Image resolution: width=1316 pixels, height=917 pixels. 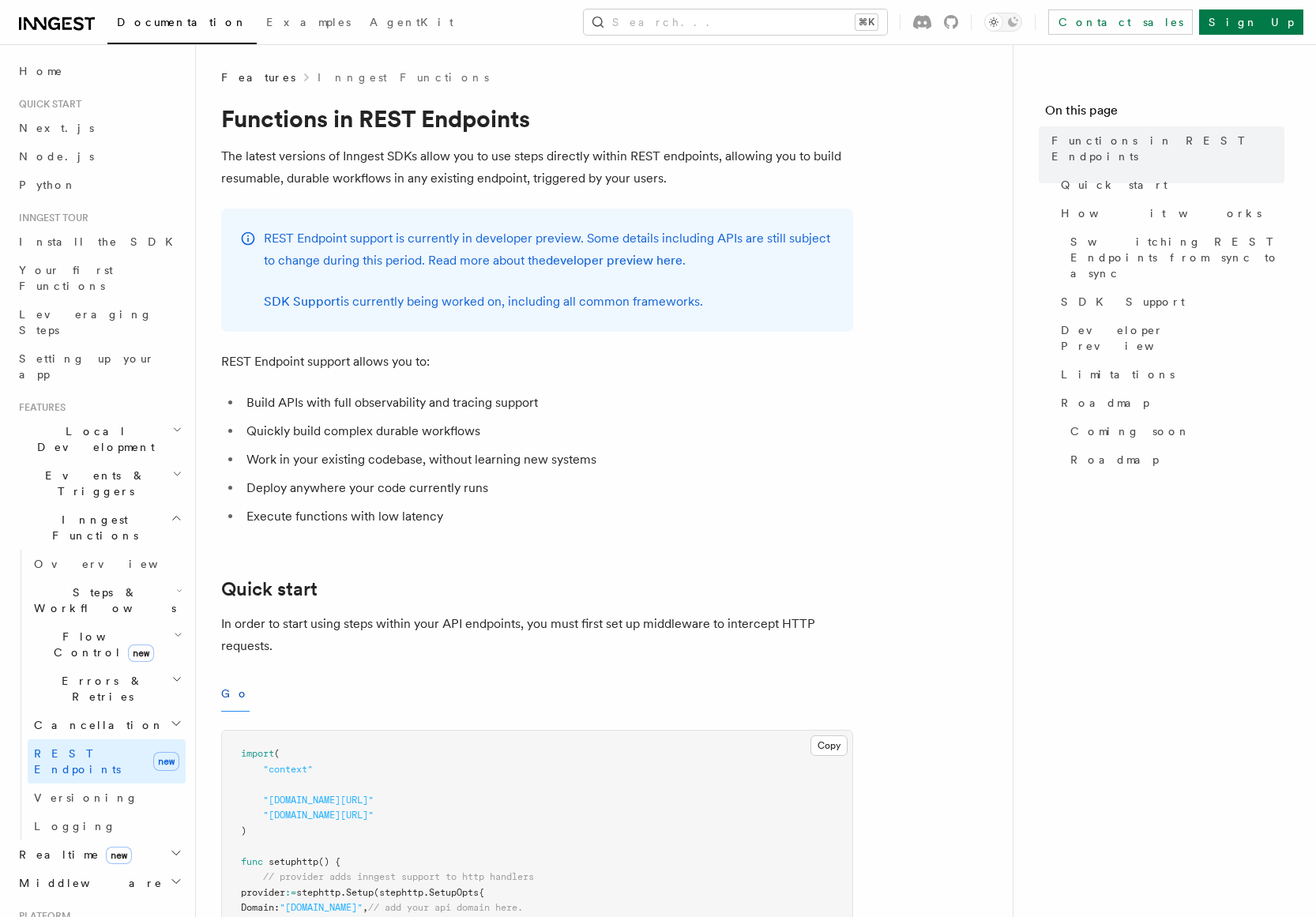 I want to click on span: Documentation, so click(x=182, y=22).